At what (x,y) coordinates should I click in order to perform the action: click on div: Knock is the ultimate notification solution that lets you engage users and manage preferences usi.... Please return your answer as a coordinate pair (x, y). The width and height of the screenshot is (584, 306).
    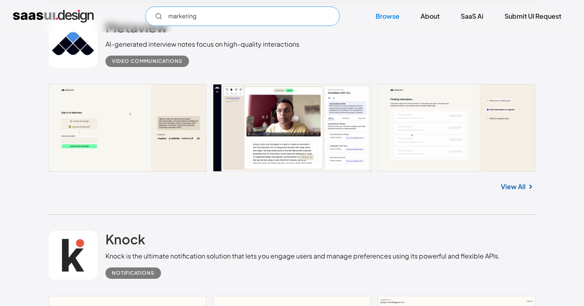
    Looking at the image, I should click on (303, 256).